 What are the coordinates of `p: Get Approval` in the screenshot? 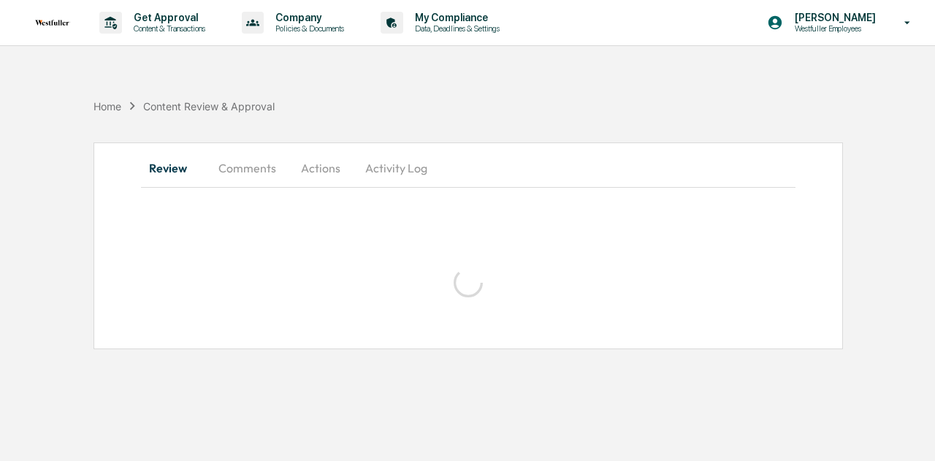 It's located at (167, 18).